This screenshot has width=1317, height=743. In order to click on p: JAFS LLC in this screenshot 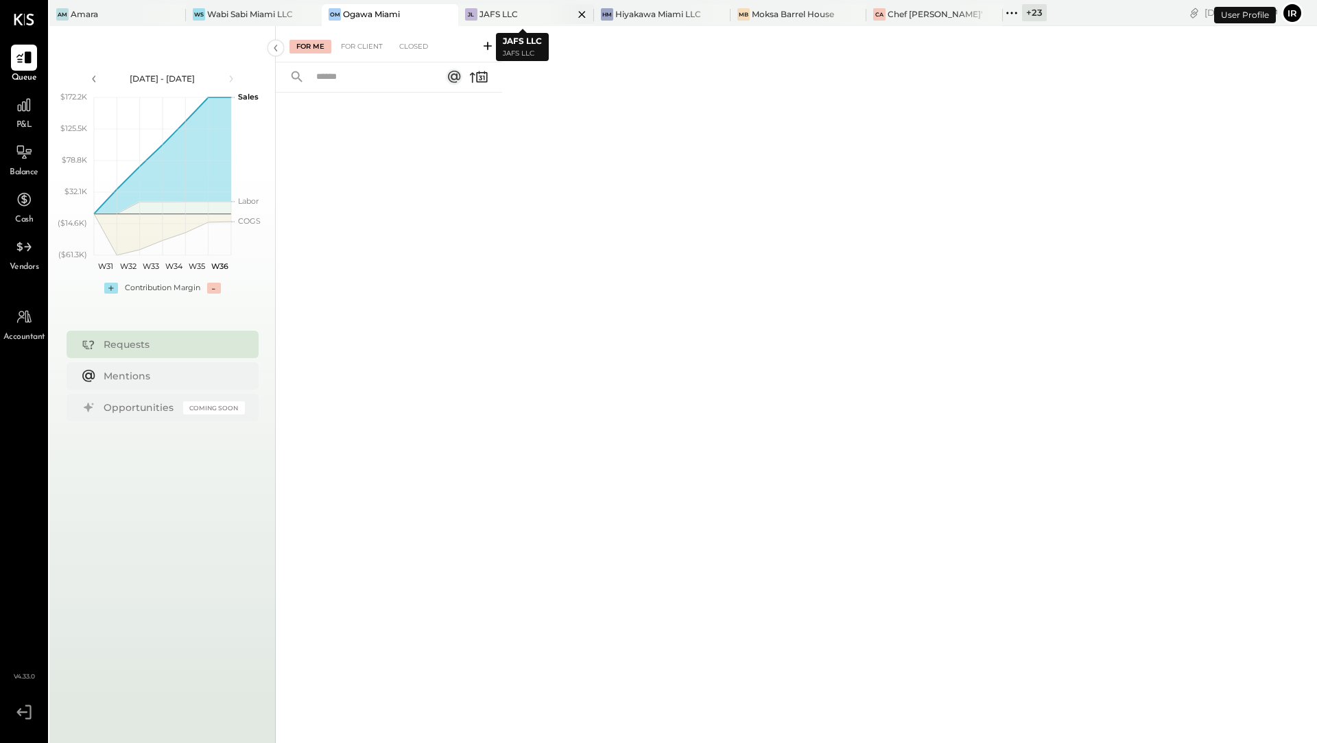, I will do `click(522, 53)`.